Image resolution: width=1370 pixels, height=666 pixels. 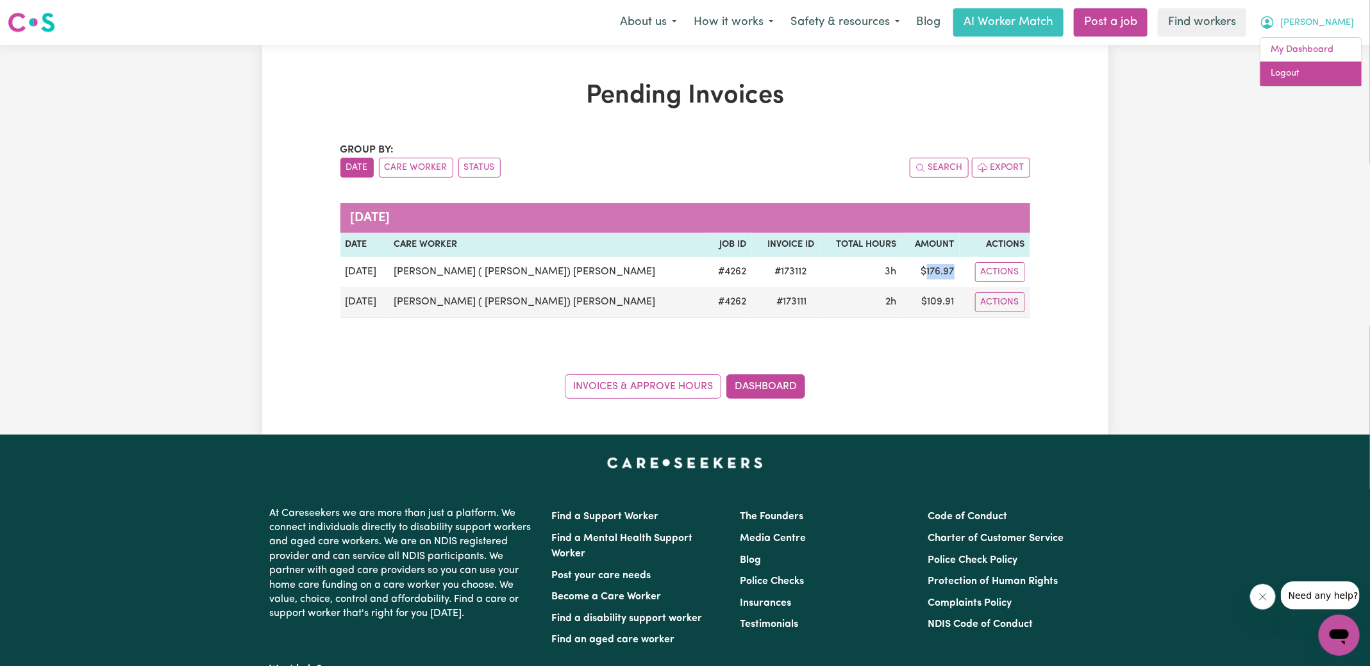 I want to click on a: Complaints Policy, so click(x=969, y=603).